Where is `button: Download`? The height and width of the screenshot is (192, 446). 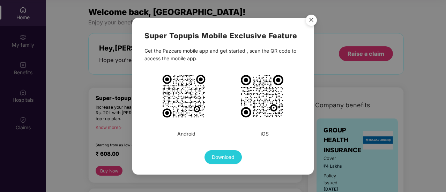 button: Download is located at coordinates (223, 157).